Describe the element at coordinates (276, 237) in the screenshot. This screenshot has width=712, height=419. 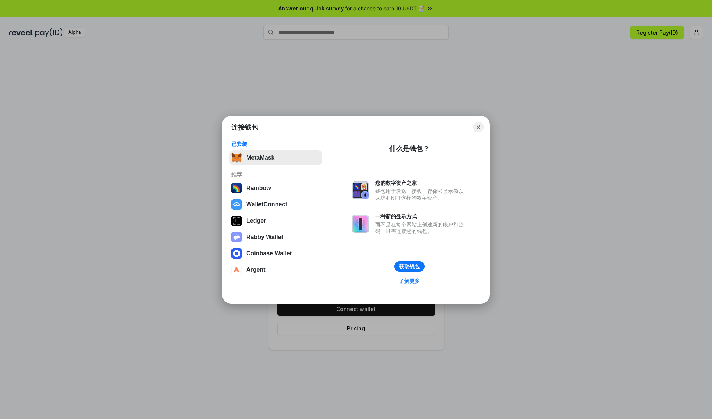
I see `button: Rabby Wallet` at that location.